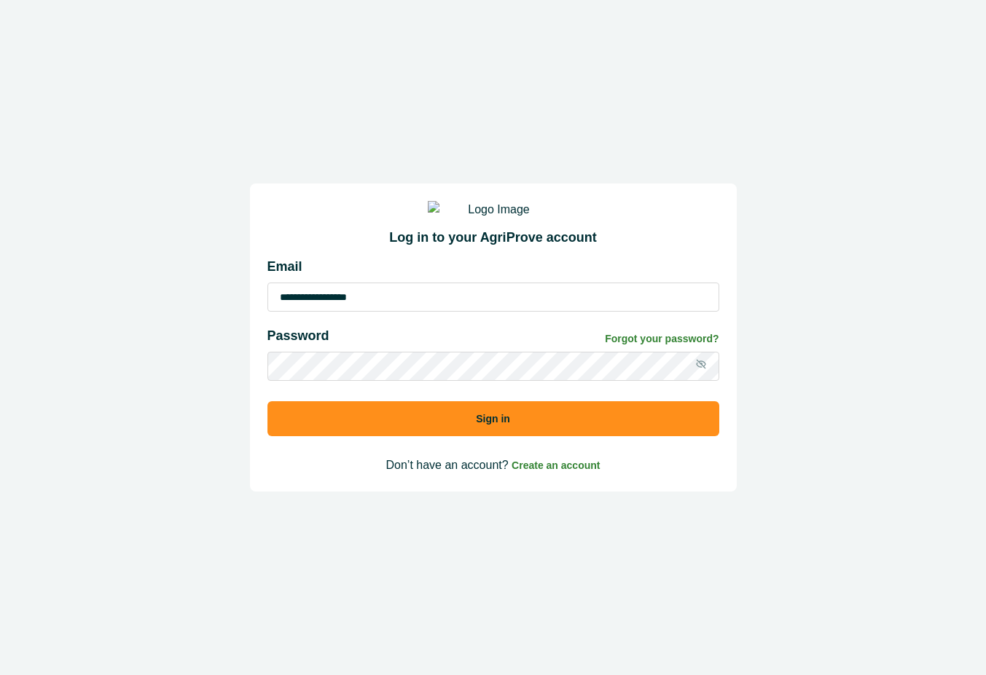 Image resolution: width=986 pixels, height=675 pixels. Describe the element at coordinates (493, 466) in the screenshot. I see `p: Don’t have an account?` at that location.